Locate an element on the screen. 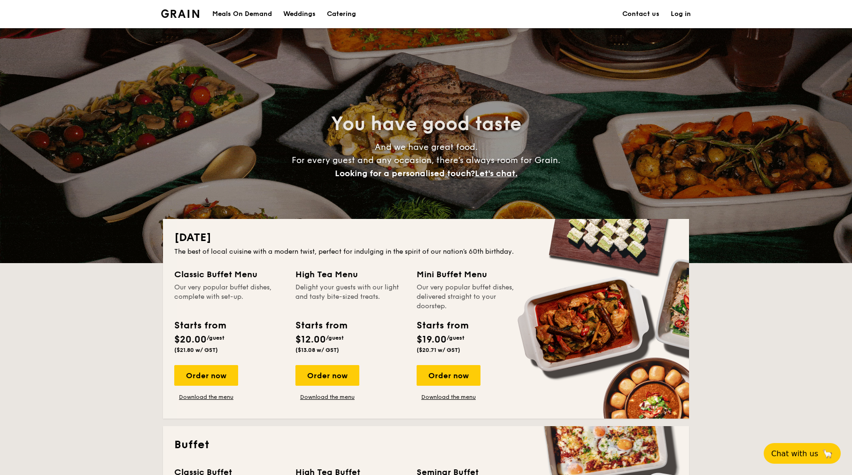 The image size is (852, 475). span: ($13.08 w/ GST) is located at coordinates (317, 350).